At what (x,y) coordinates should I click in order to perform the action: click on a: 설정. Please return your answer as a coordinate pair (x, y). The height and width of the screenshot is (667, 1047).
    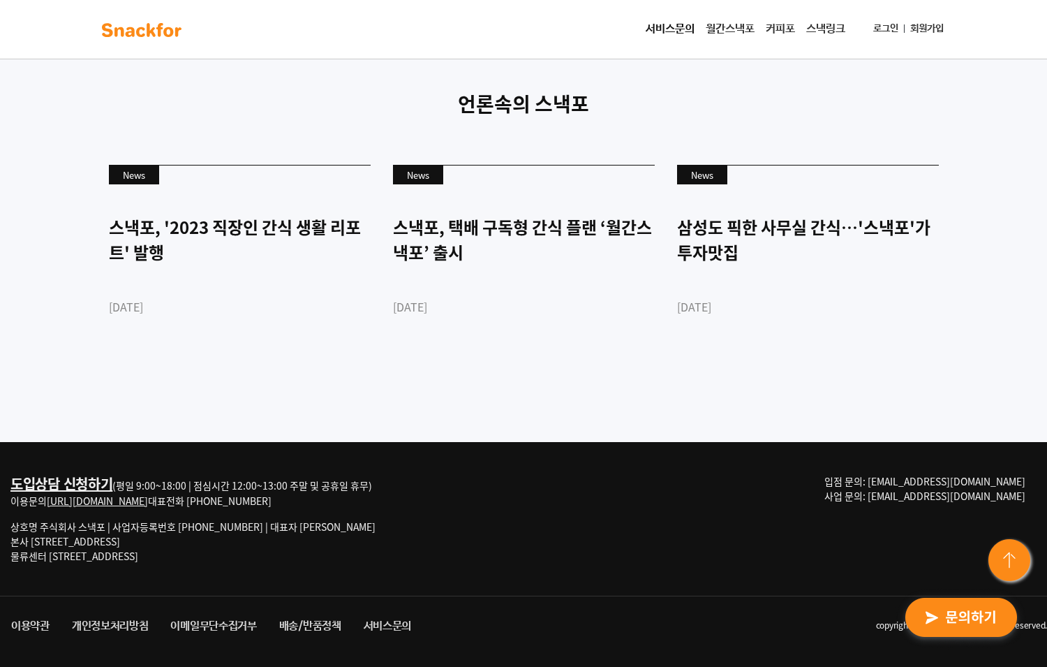
    Looking at the image, I should click on (224, 460).